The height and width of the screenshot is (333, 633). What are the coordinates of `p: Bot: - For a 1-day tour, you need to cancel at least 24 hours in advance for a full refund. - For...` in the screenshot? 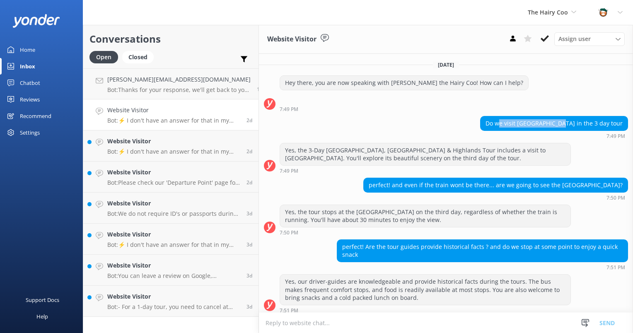 It's located at (174, 307).